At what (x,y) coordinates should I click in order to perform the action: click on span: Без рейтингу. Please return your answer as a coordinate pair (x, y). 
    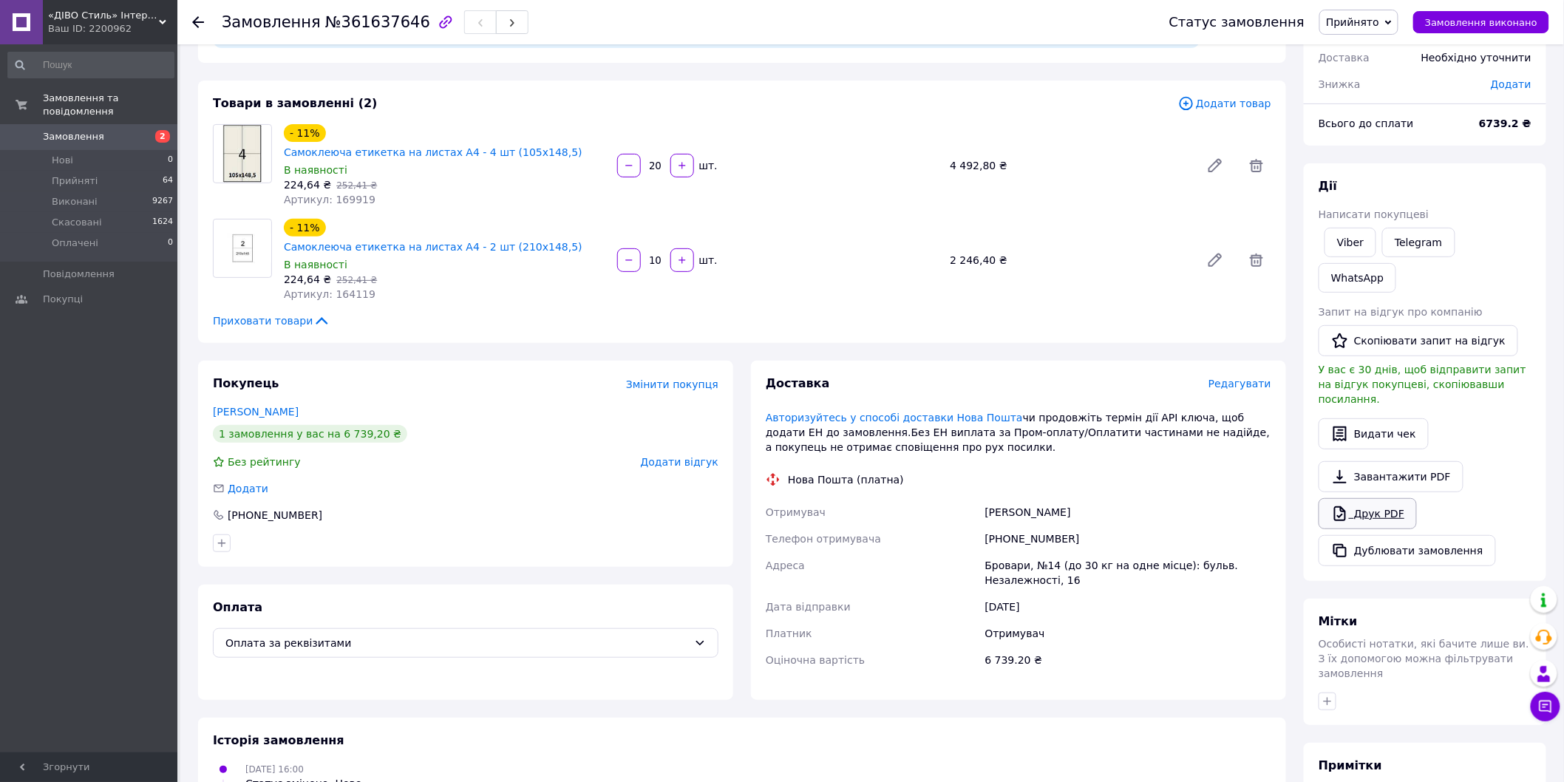
    Looking at the image, I should click on (264, 462).